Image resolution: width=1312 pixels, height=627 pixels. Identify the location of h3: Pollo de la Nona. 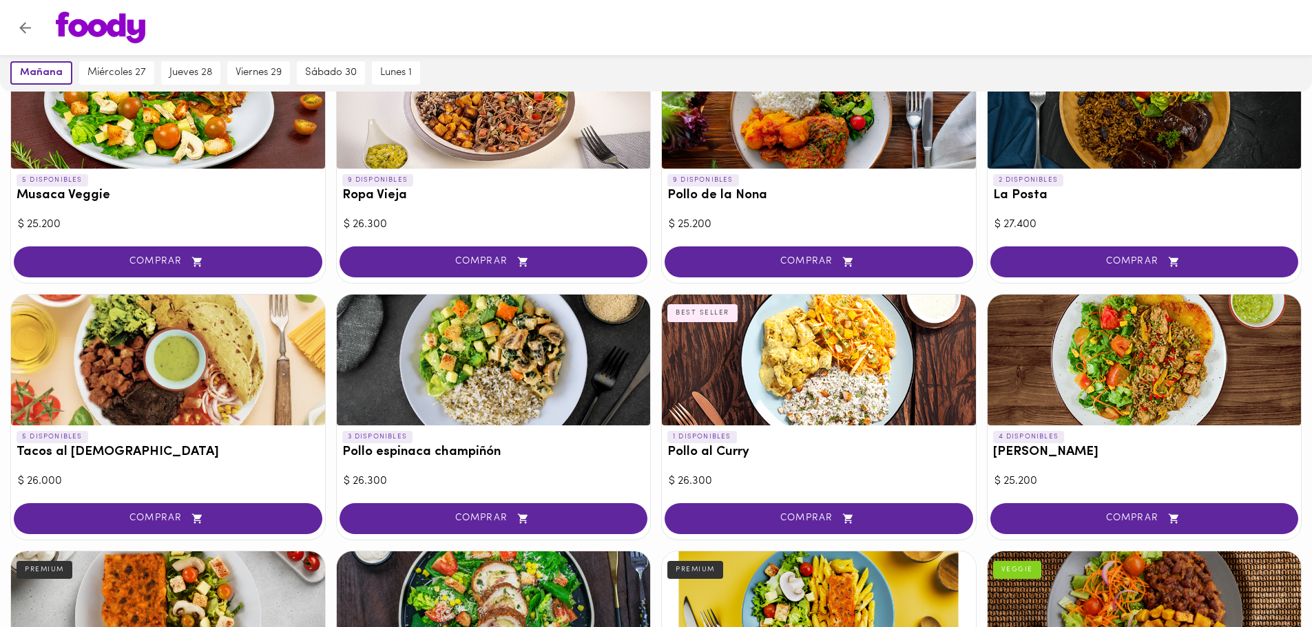
(819, 196).